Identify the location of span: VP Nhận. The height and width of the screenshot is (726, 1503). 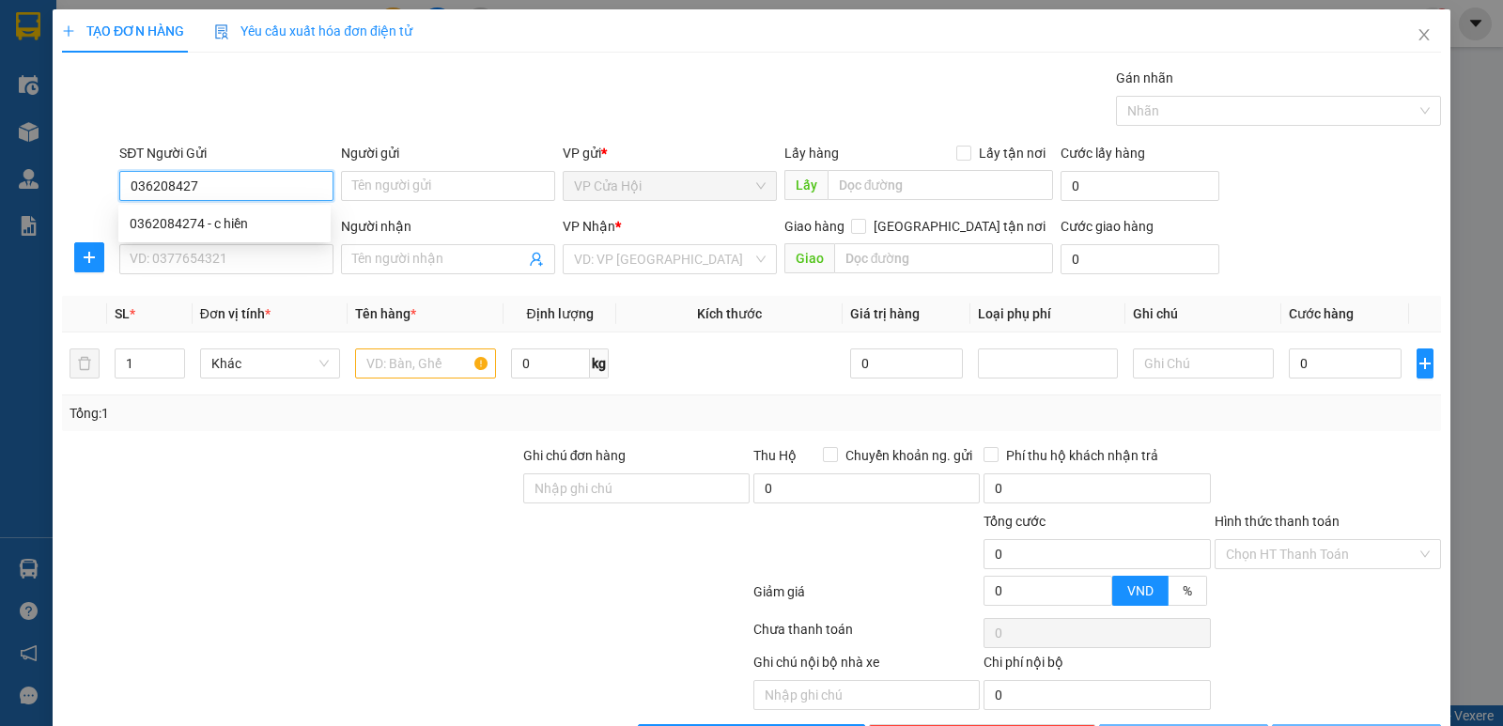
(589, 226).